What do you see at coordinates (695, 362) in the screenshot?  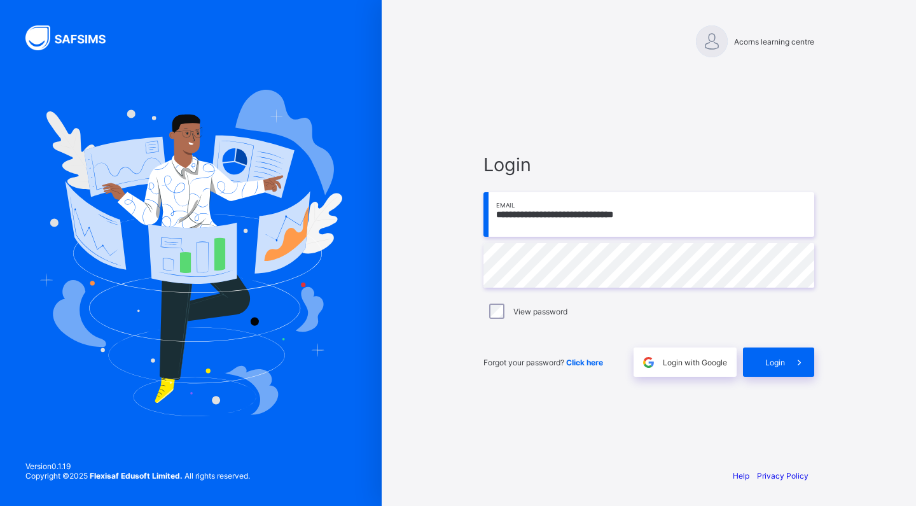 I see `span: Login with Google` at bounding box center [695, 362].